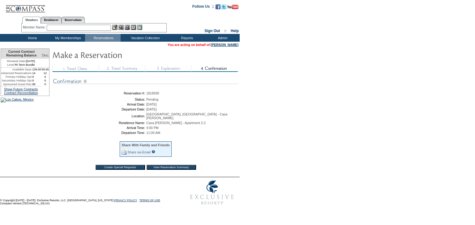 This screenshot has width=475, height=225. What do you see at coordinates (146, 145) in the screenshot?
I see `div: Share With Family and Friends` at bounding box center [146, 145].